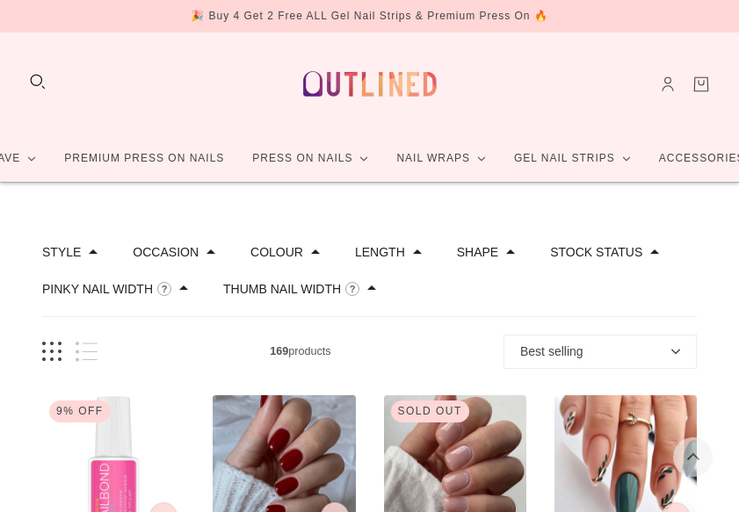 This screenshot has height=512, width=739. Describe the element at coordinates (370, 84) in the screenshot. I see `a: Outlined` at that location.